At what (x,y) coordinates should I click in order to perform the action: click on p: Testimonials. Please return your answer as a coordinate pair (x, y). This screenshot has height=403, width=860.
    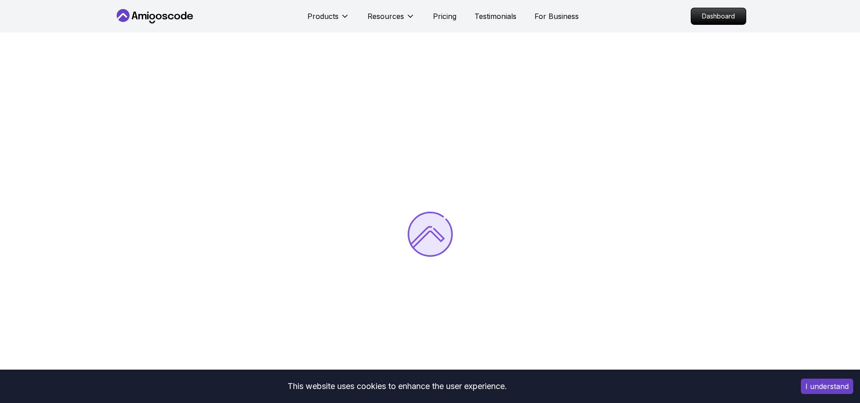
    Looking at the image, I should click on (495, 16).